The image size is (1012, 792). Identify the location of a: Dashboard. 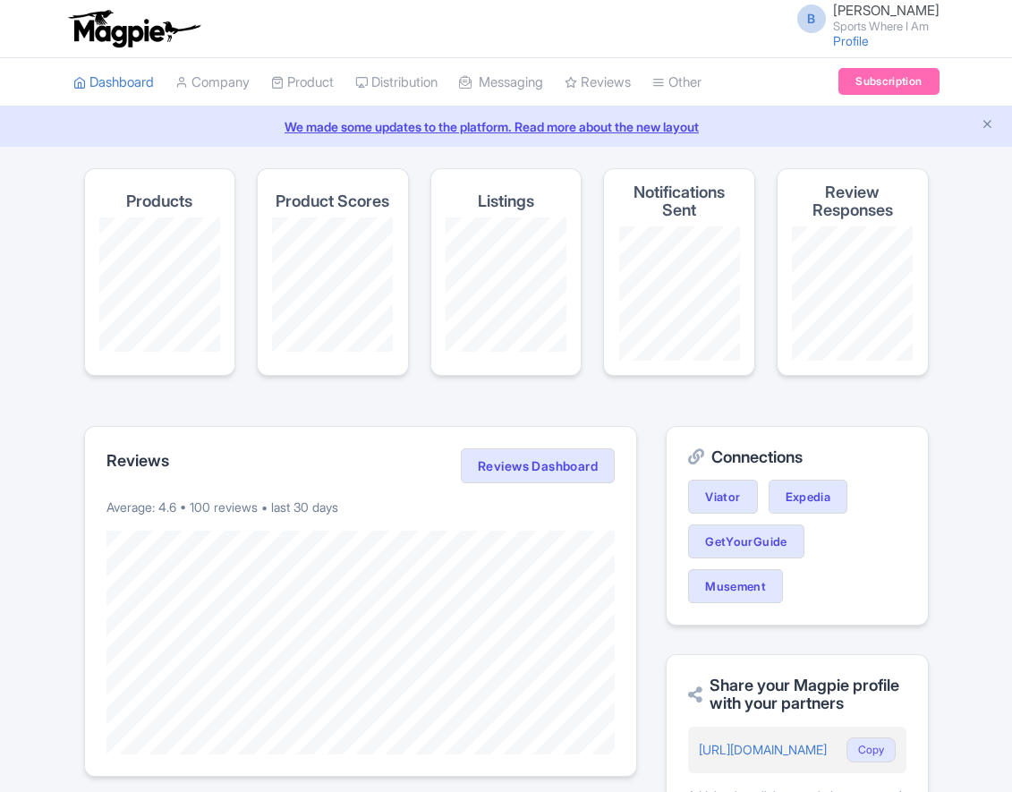
(114, 82).